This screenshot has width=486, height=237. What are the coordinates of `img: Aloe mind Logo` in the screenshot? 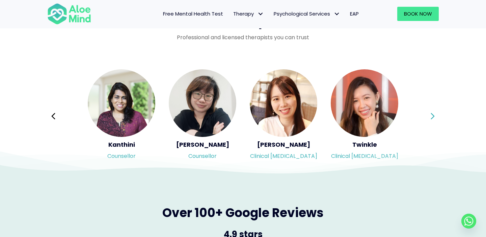 It's located at (69, 14).